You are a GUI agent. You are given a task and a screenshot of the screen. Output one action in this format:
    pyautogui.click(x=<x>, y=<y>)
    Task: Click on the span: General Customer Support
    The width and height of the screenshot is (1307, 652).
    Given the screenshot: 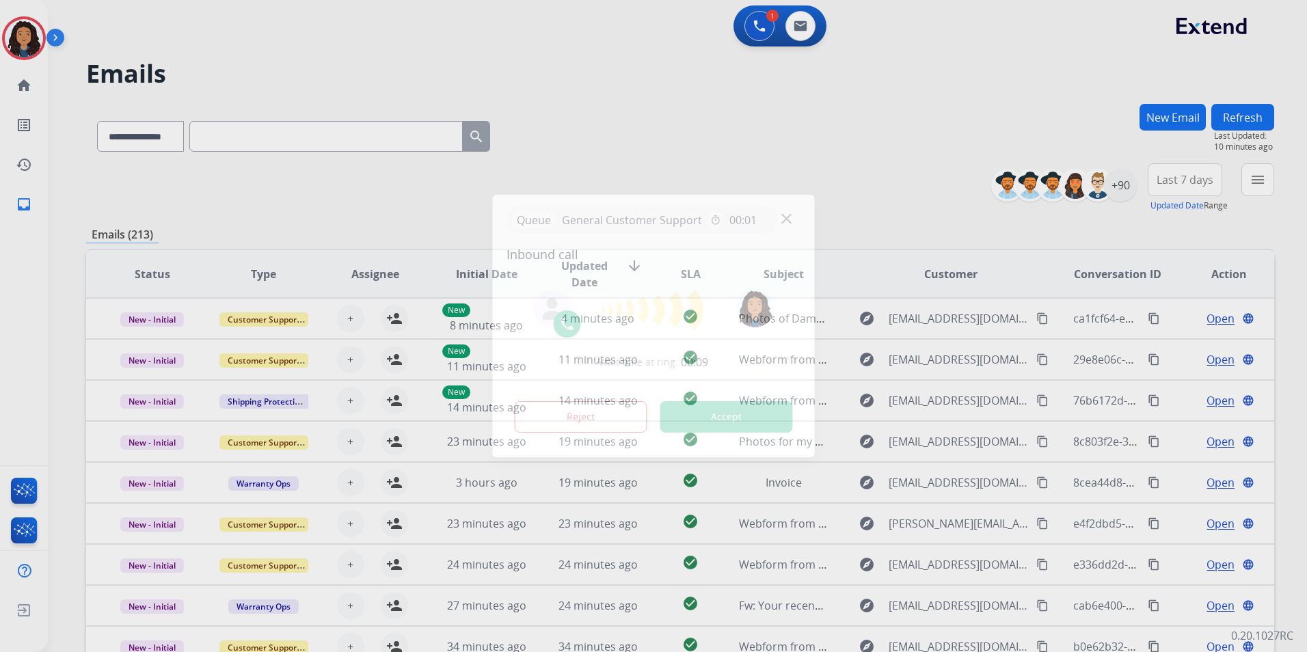 What is the action you would take?
    pyautogui.click(x=632, y=220)
    